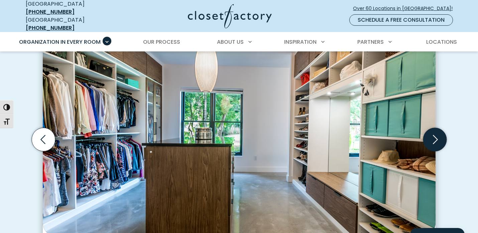 The width and height of the screenshot is (478, 233). What do you see at coordinates (230, 42) in the screenshot?
I see `span: About Us` at bounding box center [230, 42].